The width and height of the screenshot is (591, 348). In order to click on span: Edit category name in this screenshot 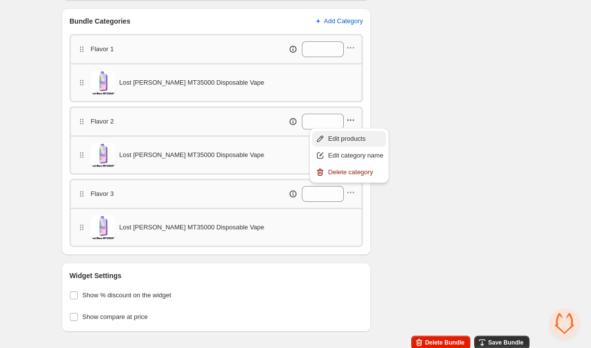, I will do `click(356, 156)`.